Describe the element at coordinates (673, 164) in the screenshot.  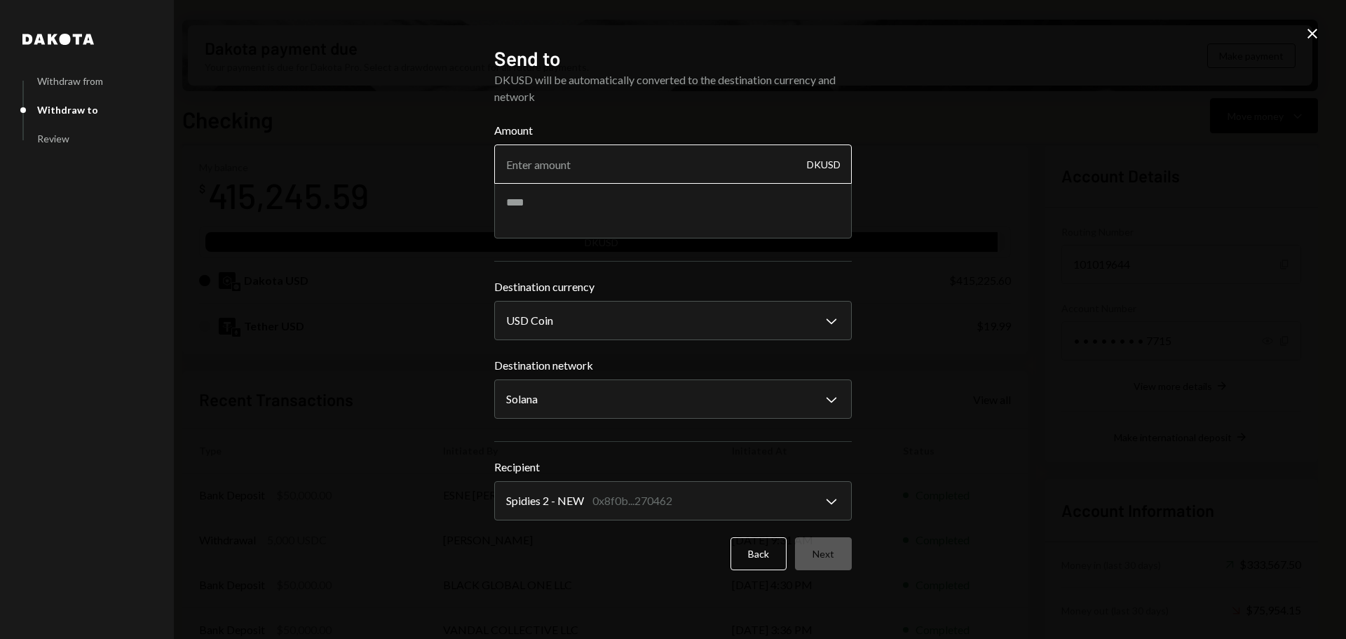
I see `input: Enter amount` at that location.